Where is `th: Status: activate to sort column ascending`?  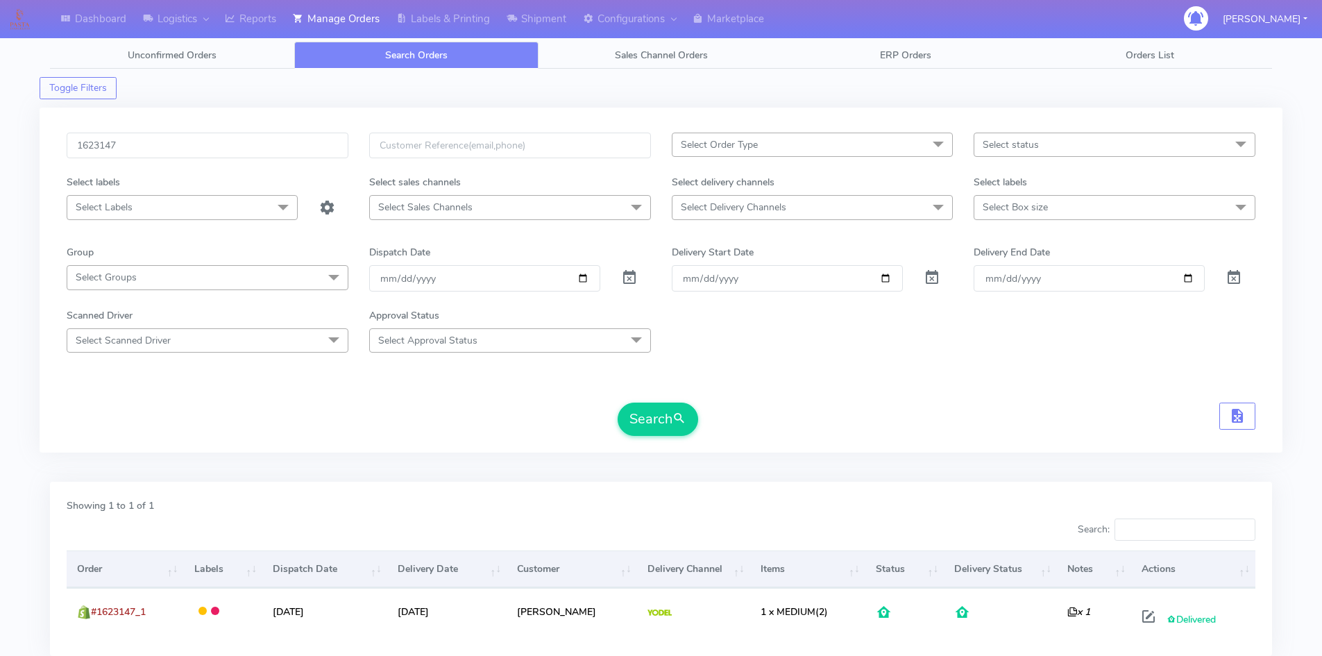 th: Status: activate to sort column ascending is located at coordinates (905, 569).